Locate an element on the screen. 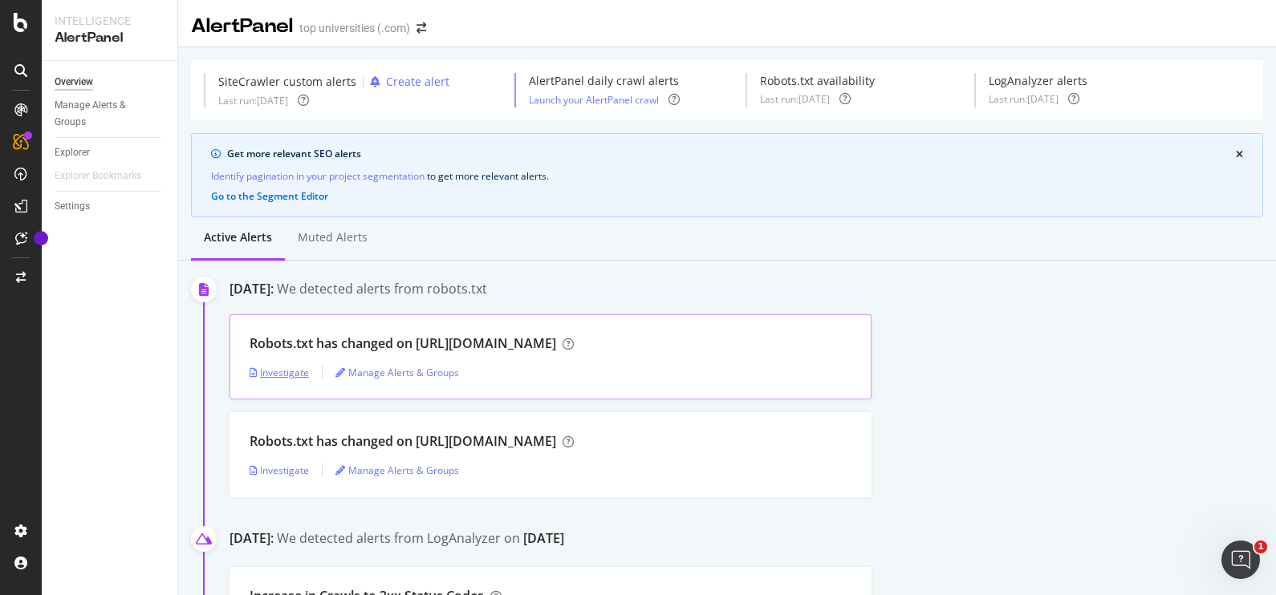  div: Robots.txt availability is located at coordinates (817, 81).